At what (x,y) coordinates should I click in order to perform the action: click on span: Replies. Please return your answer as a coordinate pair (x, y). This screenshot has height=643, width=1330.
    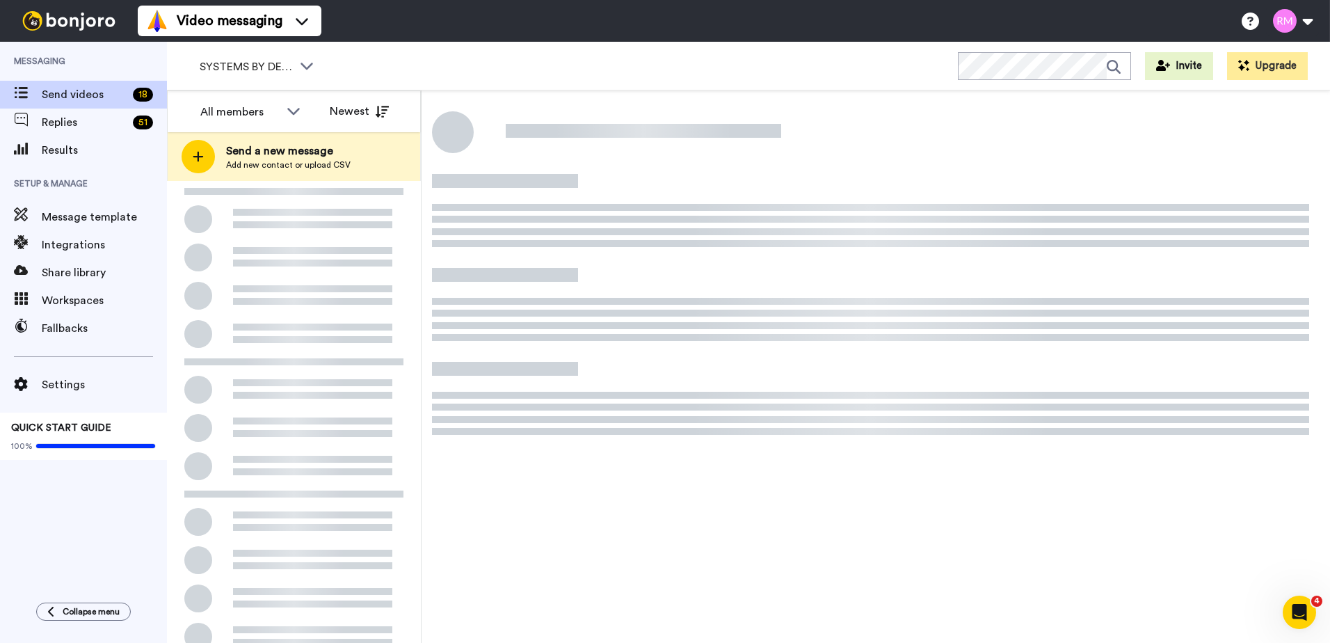
    Looking at the image, I should click on (84, 122).